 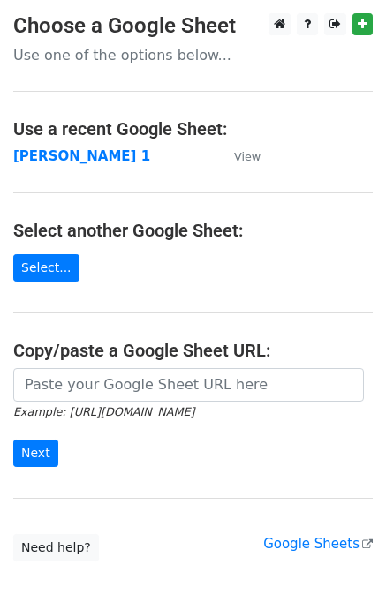 I want to click on h4: Select another Google Sheet:, so click(x=193, y=231).